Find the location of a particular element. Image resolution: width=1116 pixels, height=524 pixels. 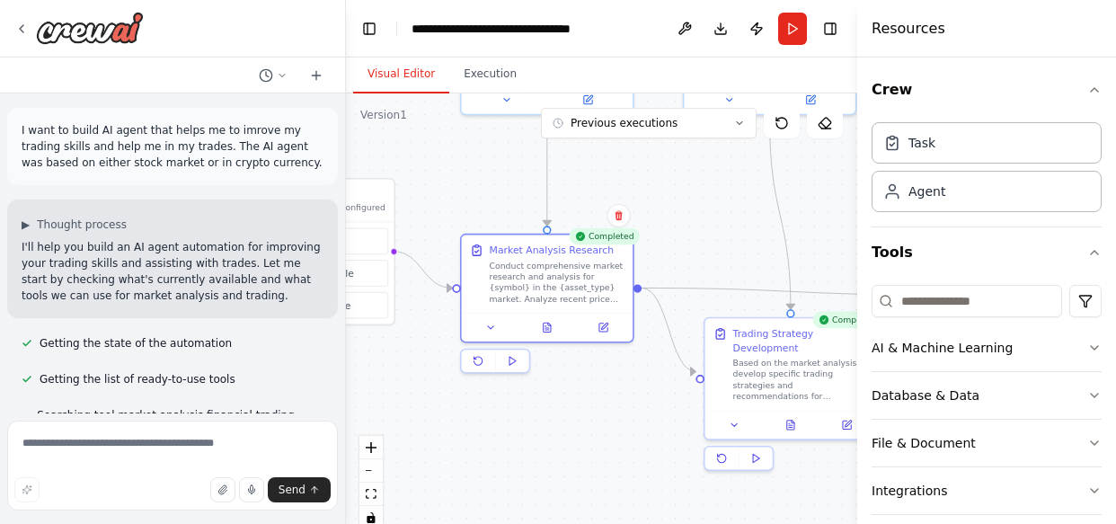

button: File & Document is located at coordinates (987, 443).